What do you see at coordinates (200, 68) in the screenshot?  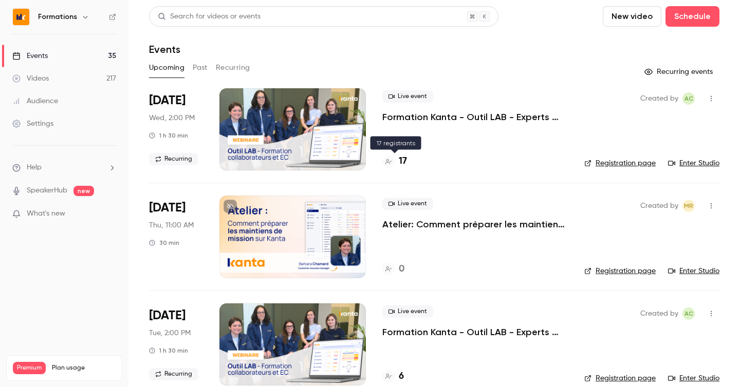 I see `button: Past` at bounding box center [200, 68].